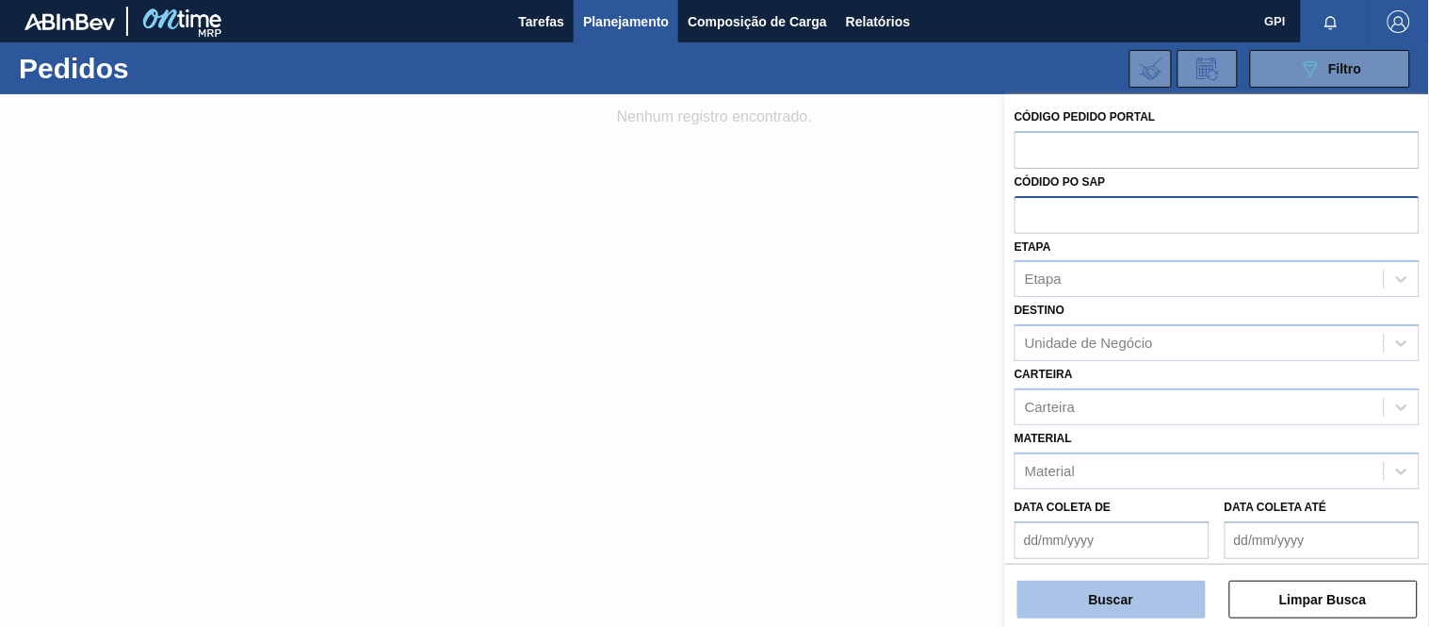  What do you see at coordinates (1346, 69) in the screenshot?
I see `span: Filtro` at bounding box center [1346, 69].